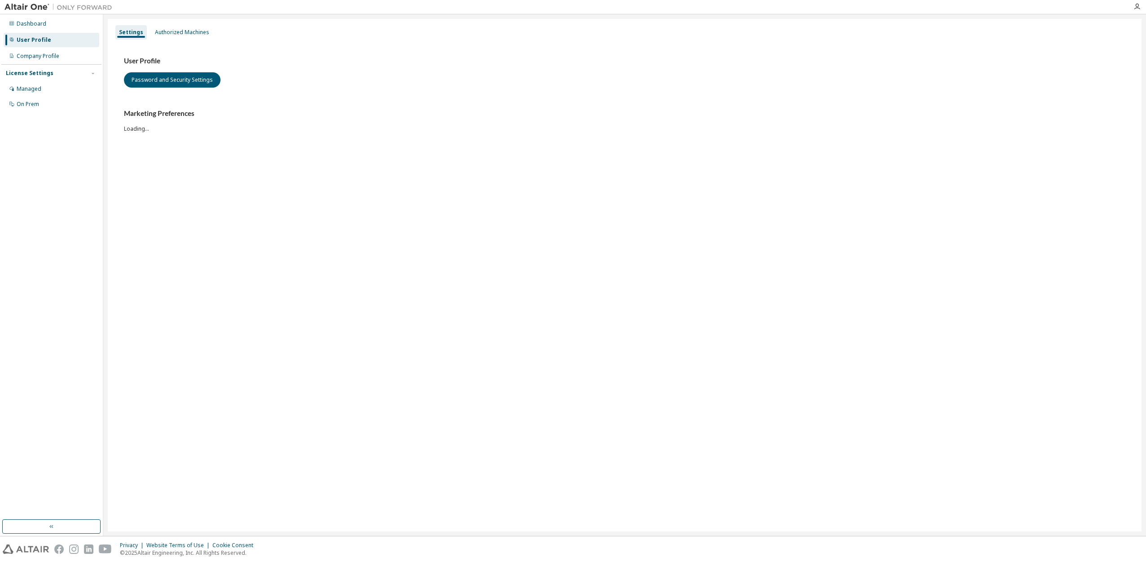 Image resolution: width=1146 pixels, height=562 pixels. Describe the element at coordinates (59, 549) in the screenshot. I see `img: facebook.svg` at that location.